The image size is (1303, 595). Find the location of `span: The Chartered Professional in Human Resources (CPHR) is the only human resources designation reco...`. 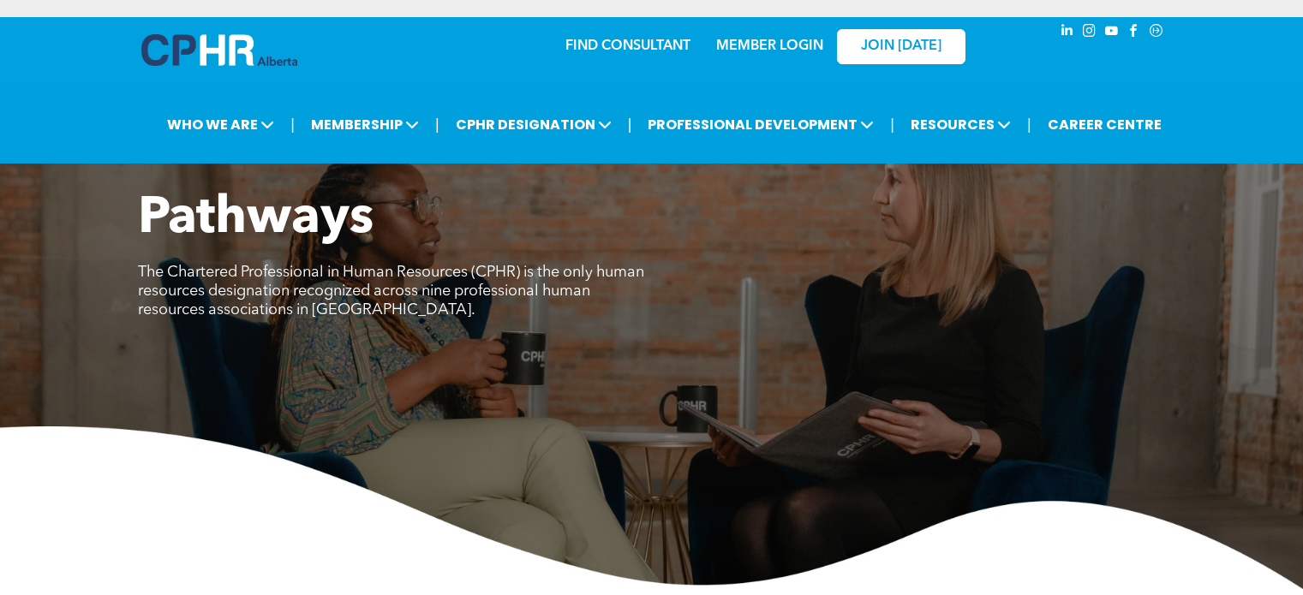

span: The Chartered Professional in Human Resources (CPHR) is the only human resources designation reco... is located at coordinates (391, 291).